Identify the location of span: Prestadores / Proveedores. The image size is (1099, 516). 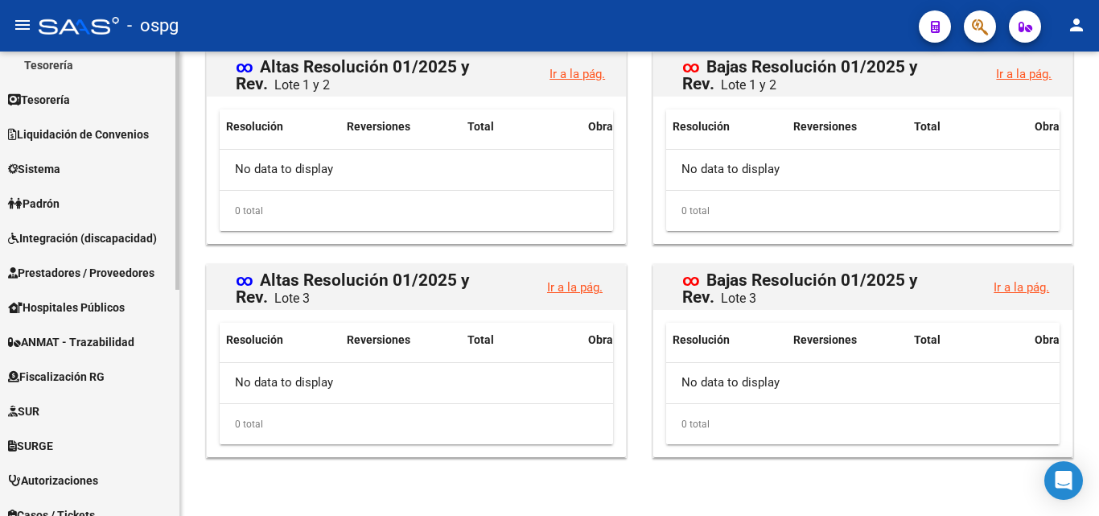
(81, 273).